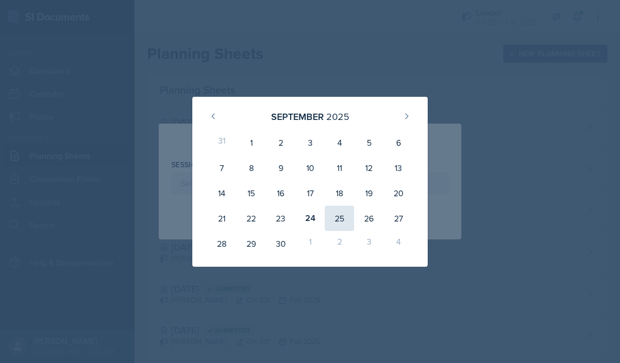 The height and width of the screenshot is (363, 620). Describe the element at coordinates (222, 168) in the screenshot. I see `div: 7` at that location.